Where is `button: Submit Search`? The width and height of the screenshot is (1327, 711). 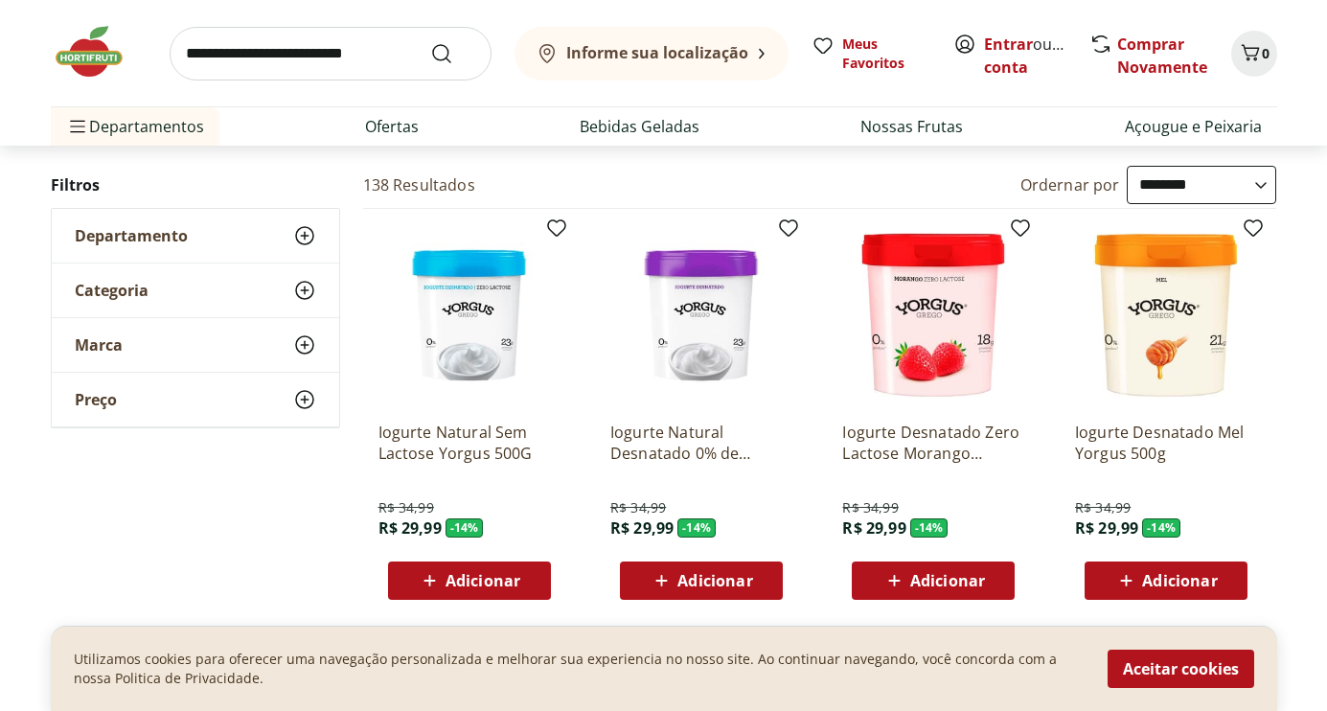 button: Submit Search is located at coordinates (453, 54).